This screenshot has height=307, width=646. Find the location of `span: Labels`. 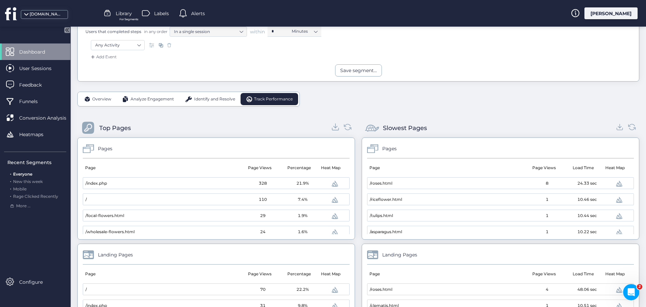

span: Labels is located at coordinates (162, 13).